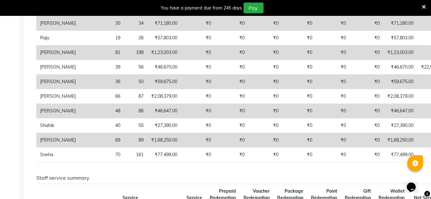  I want to click on td: Shahib, so click(58, 126).